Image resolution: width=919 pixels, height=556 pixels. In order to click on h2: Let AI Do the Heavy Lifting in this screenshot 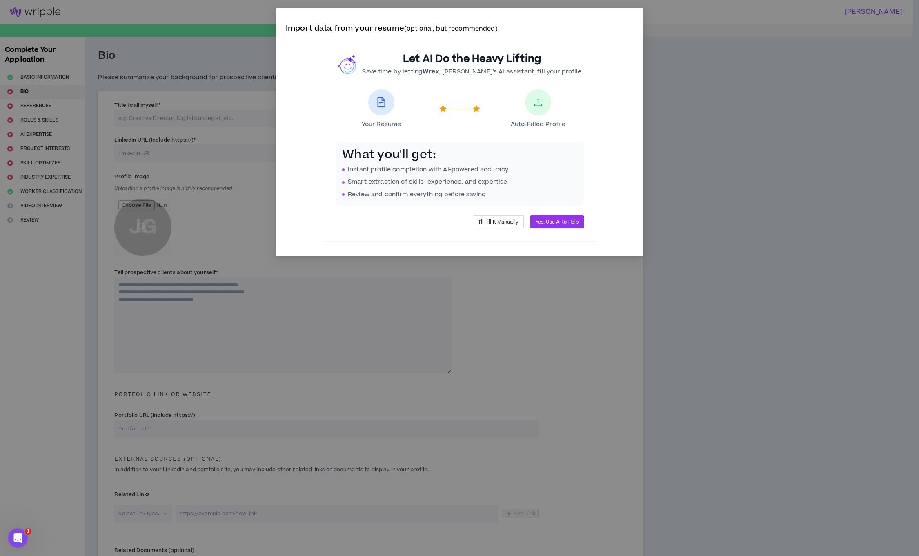, I will do `click(471, 59)`.